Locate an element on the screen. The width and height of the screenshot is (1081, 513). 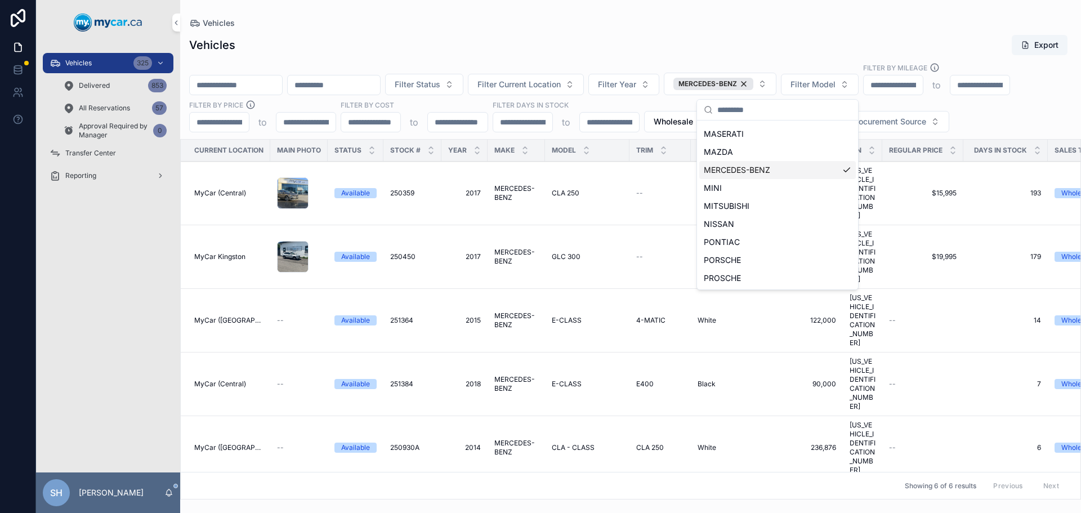
span: Filter Procurement Source is located at coordinates (878, 122).